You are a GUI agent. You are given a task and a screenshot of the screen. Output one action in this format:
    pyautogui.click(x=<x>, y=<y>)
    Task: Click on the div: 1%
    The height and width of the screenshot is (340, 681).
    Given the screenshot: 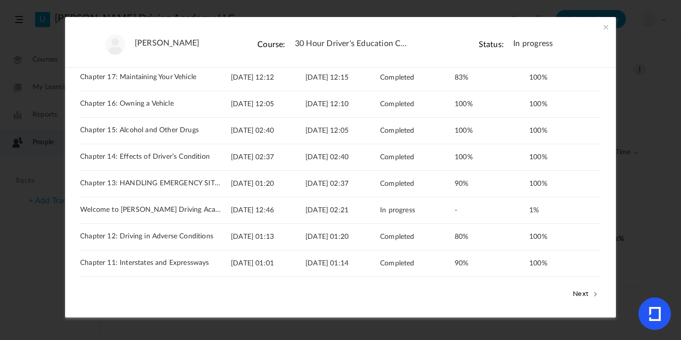 What is the action you would take?
    pyautogui.click(x=561, y=210)
    